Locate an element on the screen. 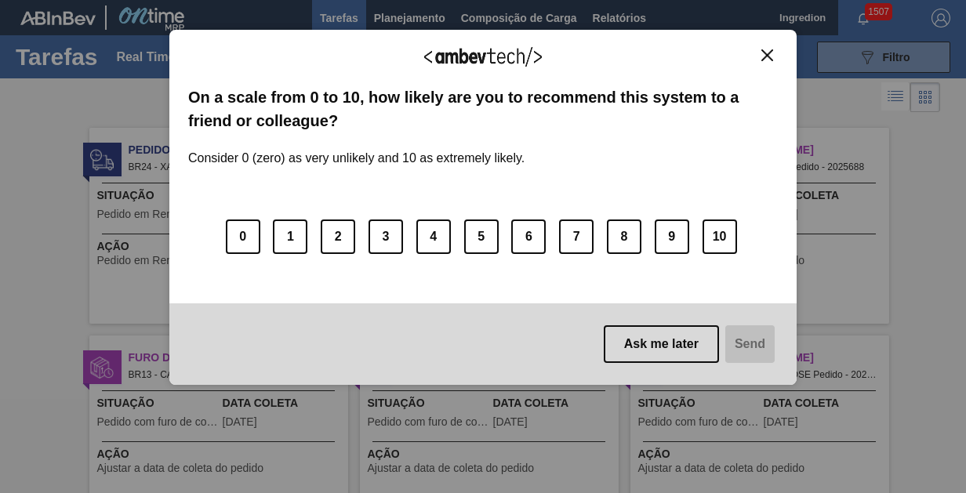 This screenshot has height=493, width=966. button: 1 is located at coordinates (290, 237).